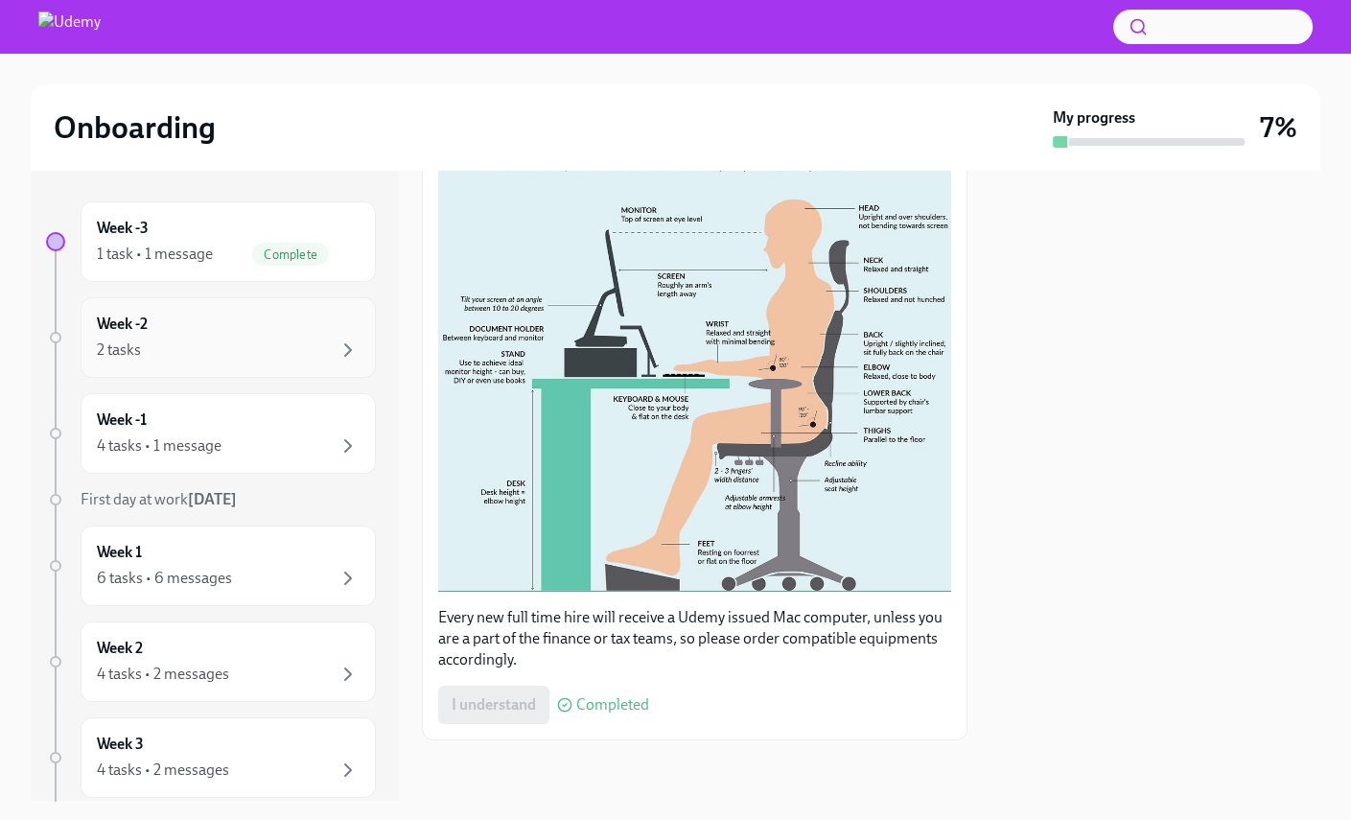 The image size is (1351, 820). Describe the element at coordinates (211, 338) in the screenshot. I see `a: Week -22 tasks` at that location.